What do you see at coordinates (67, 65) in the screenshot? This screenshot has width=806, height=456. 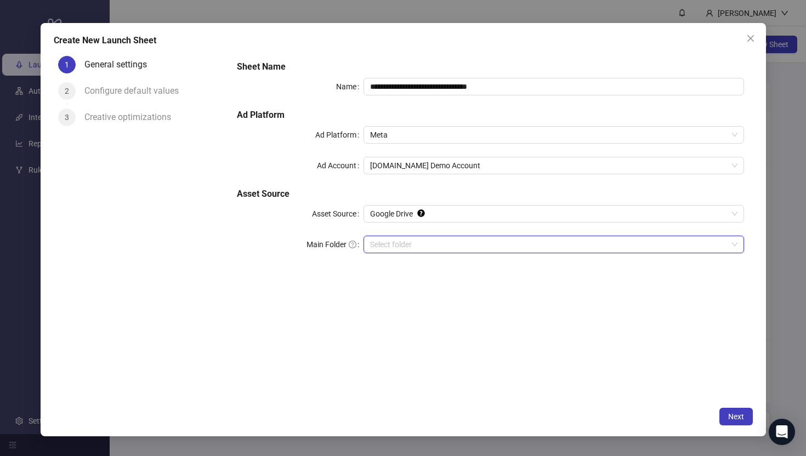 I see `span: 1` at bounding box center [67, 65].